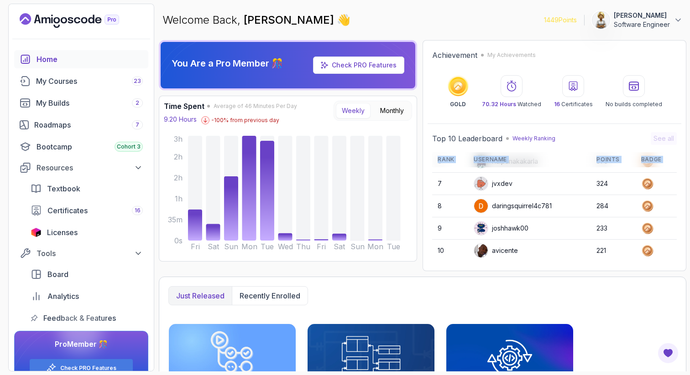 The height and width of the screenshot is (375, 690). What do you see at coordinates (80, 21) in the screenshot?
I see `a: Landing page` at bounding box center [80, 21].